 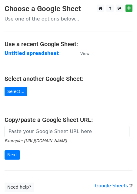 What do you see at coordinates (85, 53) in the screenshot?
I see `small: View` at bounding box center [85, 53].